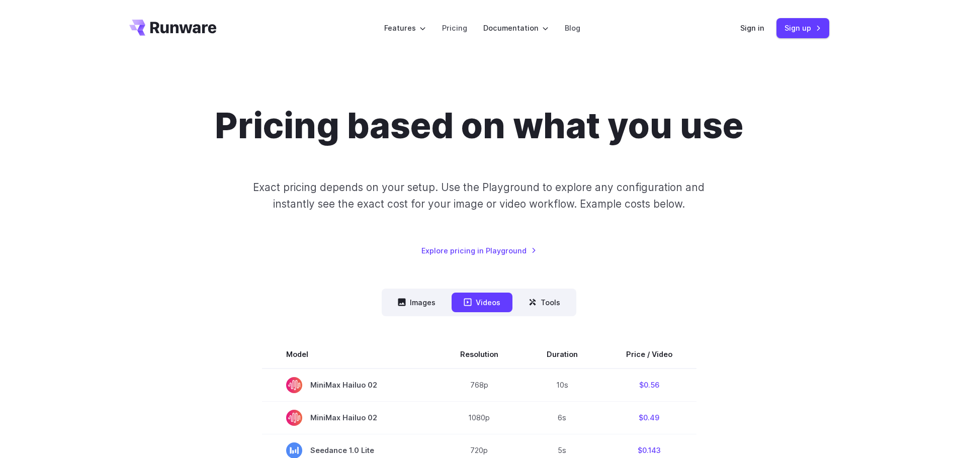  I want to click on td: $0.49, so click(649, 417).